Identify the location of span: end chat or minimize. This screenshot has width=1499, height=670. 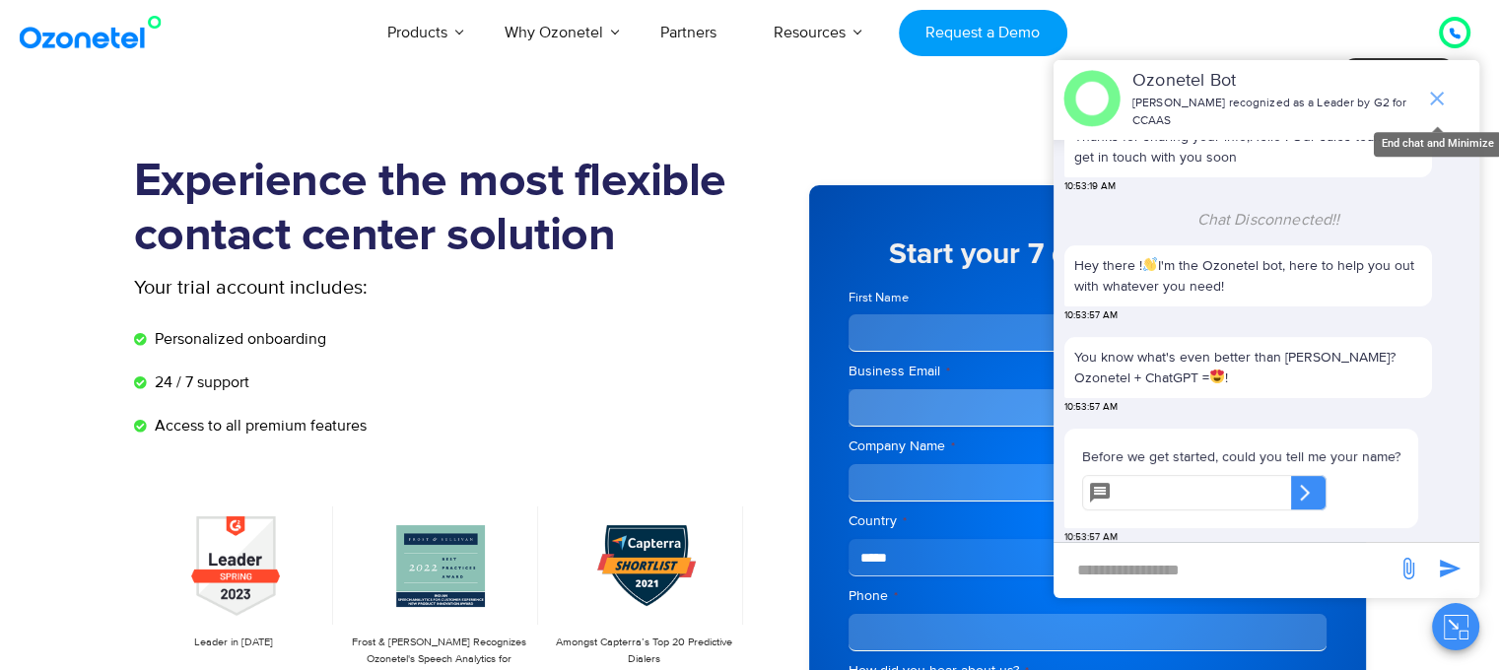
(1437, 99).